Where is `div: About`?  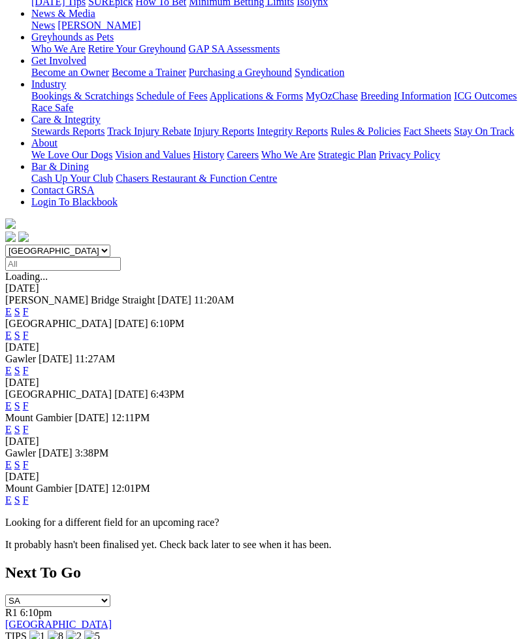 div: About is located at coordinates (278, 155).